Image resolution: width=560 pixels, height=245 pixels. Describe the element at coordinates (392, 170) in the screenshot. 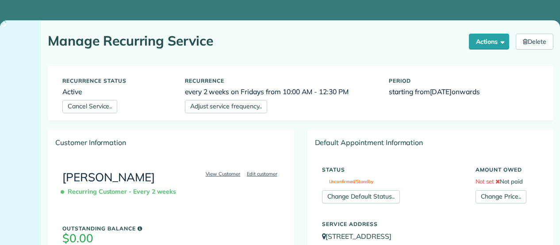

I see `h5: Status` at that location.